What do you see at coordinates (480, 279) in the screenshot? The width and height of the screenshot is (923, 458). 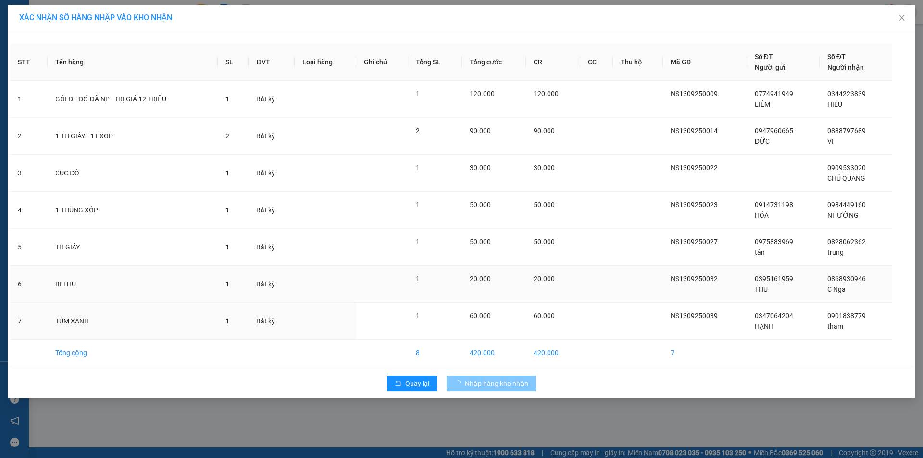 I see `span: 20.000` at bounding box center [480, 279].